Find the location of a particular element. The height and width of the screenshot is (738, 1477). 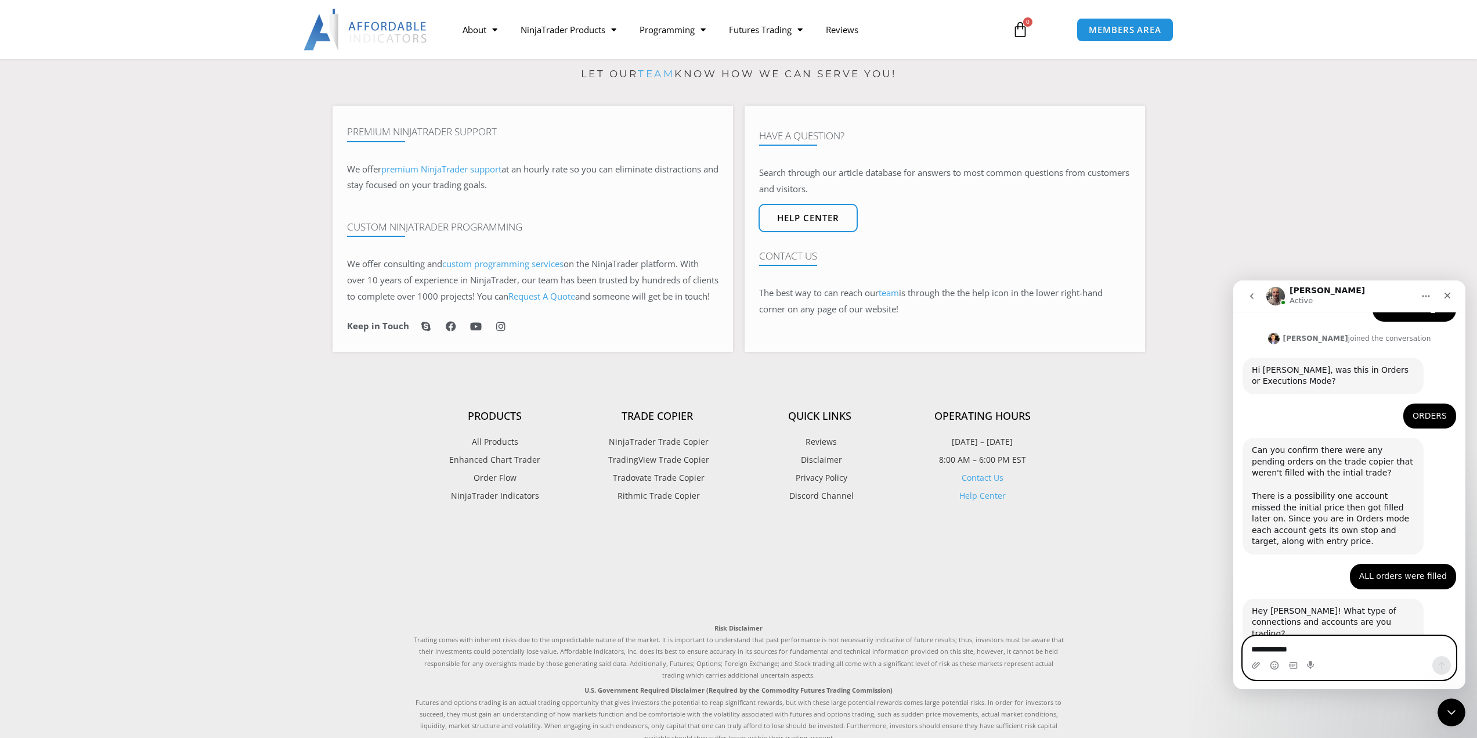

a: Request A Quote is located at coordinates (542, 296).